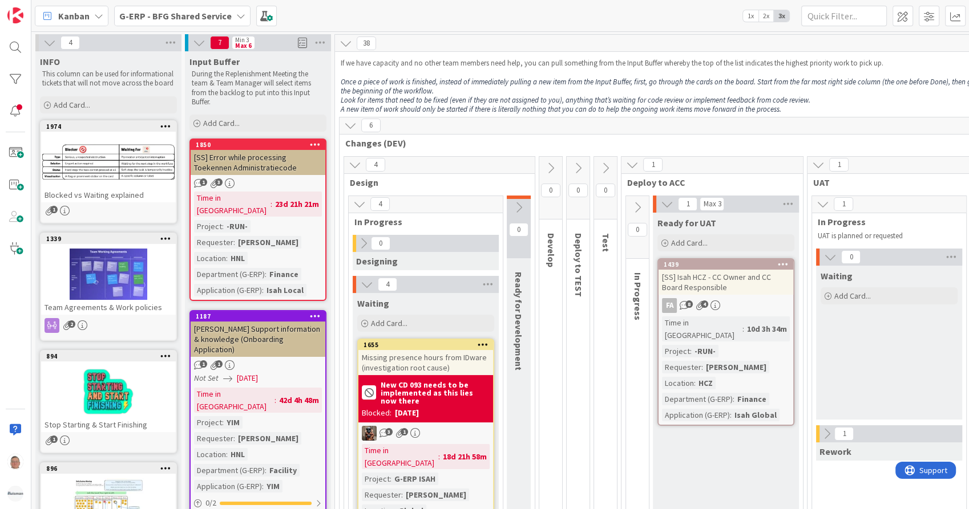 This screenshot has width=969, height=509. What do you see at coordinates (426, 345) in the screenshot?
I see `div: 1655` at bounding box center [426, 345].